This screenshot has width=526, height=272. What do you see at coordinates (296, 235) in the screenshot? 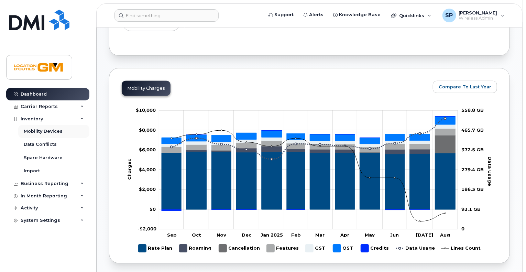
I see `tspan: Feb` at bounding box center [296, 235].